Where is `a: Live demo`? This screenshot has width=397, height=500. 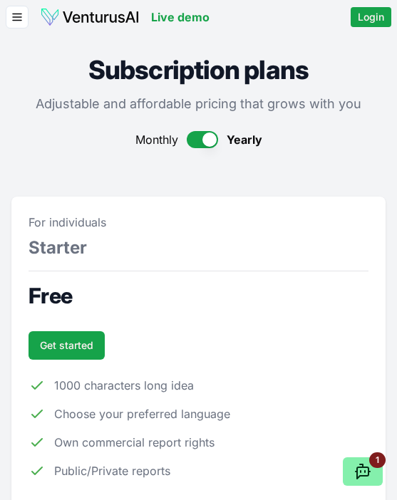 a: Live demo is located at coordinates (180, 17).